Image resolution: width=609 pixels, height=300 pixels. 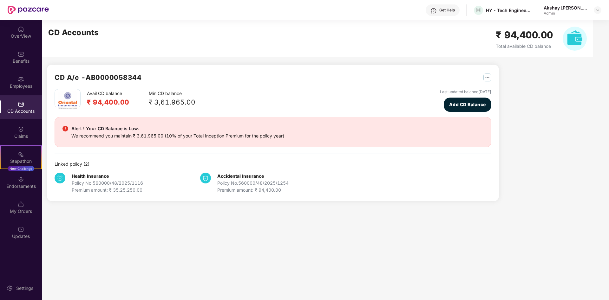 What do you see at coordinates (21, 161) in the screenshot?
I see `div: Stepathon` at bounding box center [21, 161].